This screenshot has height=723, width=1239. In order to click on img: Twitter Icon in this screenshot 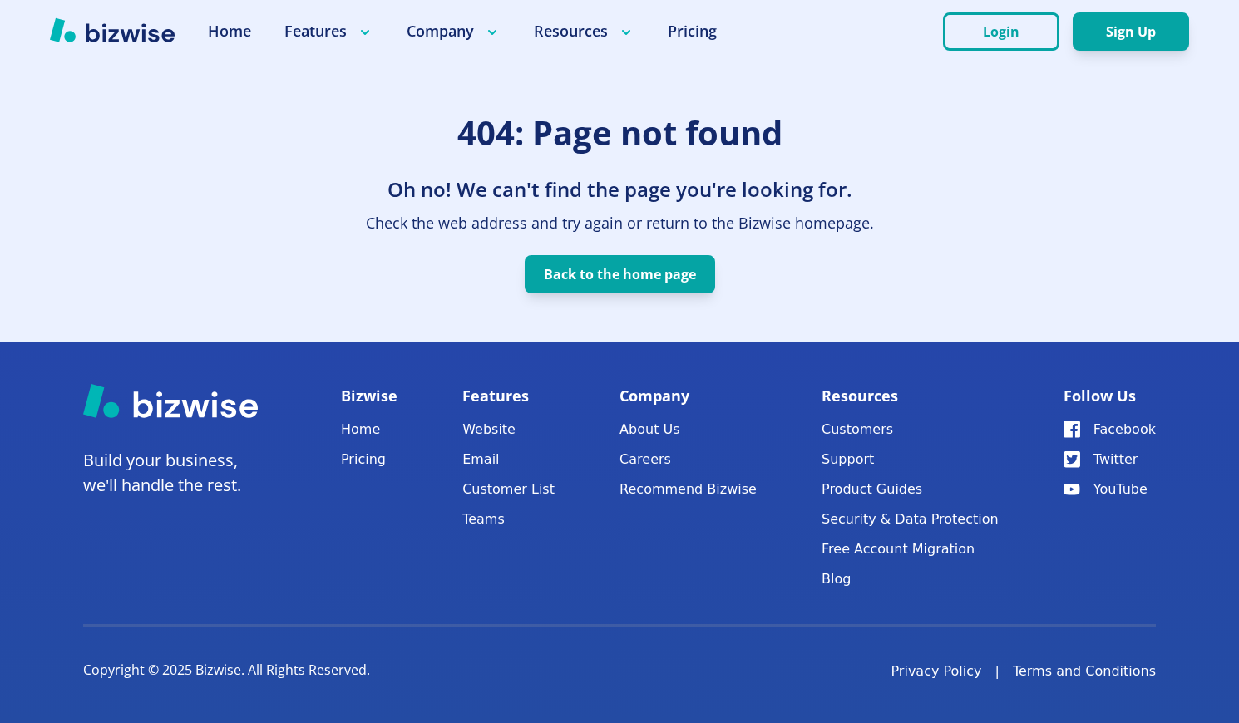, I will do `click(1072, 460)`.